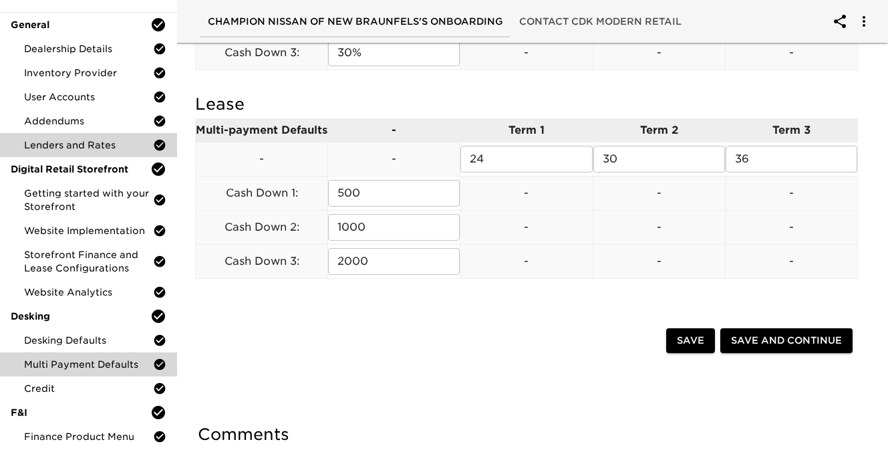  I want to click on span: General, so click(80, 25).